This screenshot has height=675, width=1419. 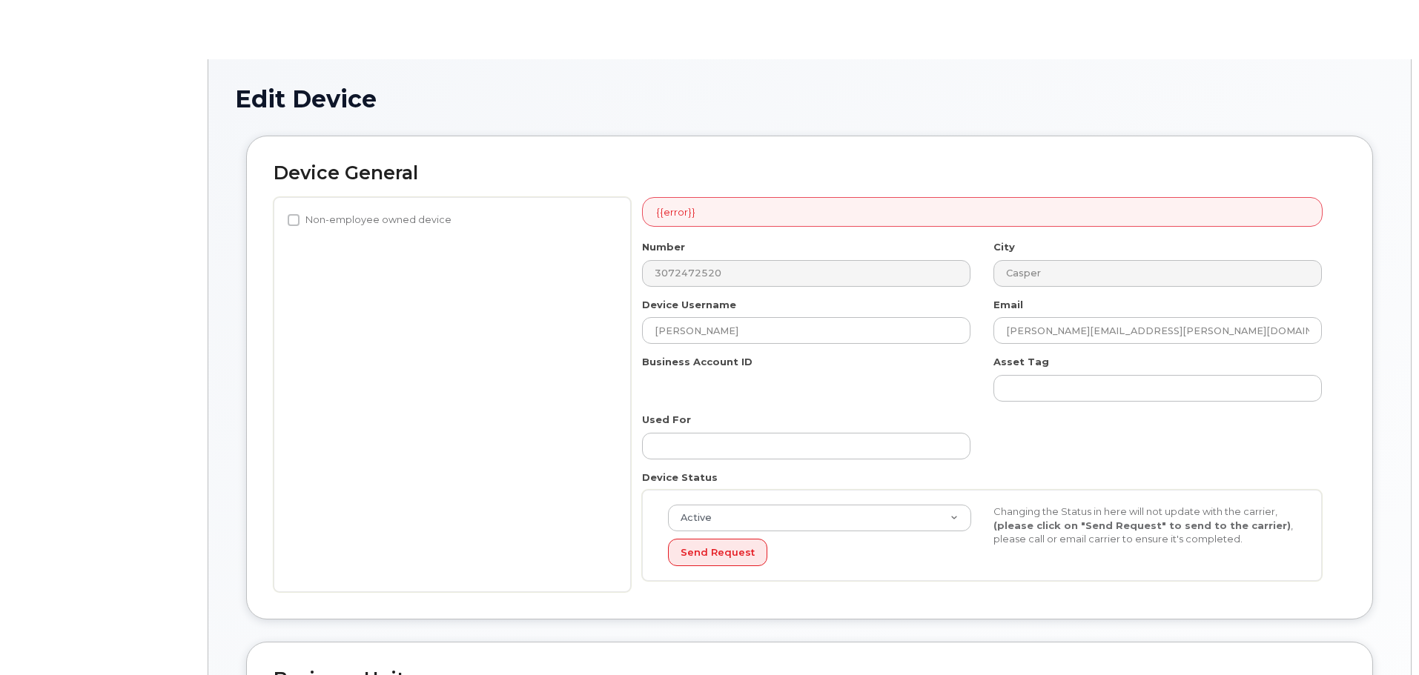 What do you see at coordinates (1008, 305) in the screenshot?
I see `label: Email` at bounding box center [1008, 305].